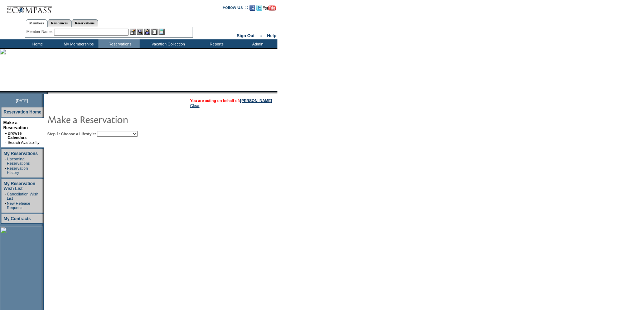  I want to click on a: Residences, so click(59, 23).